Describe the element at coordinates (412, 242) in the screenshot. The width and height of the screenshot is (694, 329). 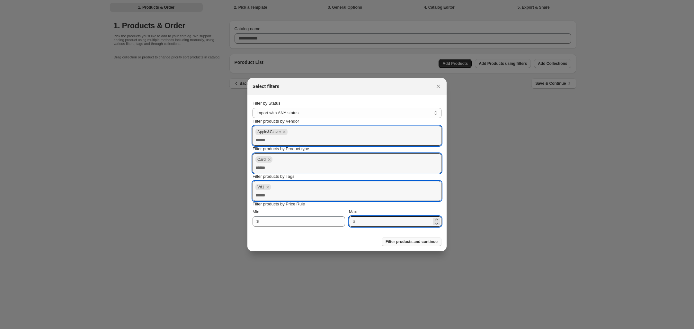
I see `button: Filter products and continue` at that location.